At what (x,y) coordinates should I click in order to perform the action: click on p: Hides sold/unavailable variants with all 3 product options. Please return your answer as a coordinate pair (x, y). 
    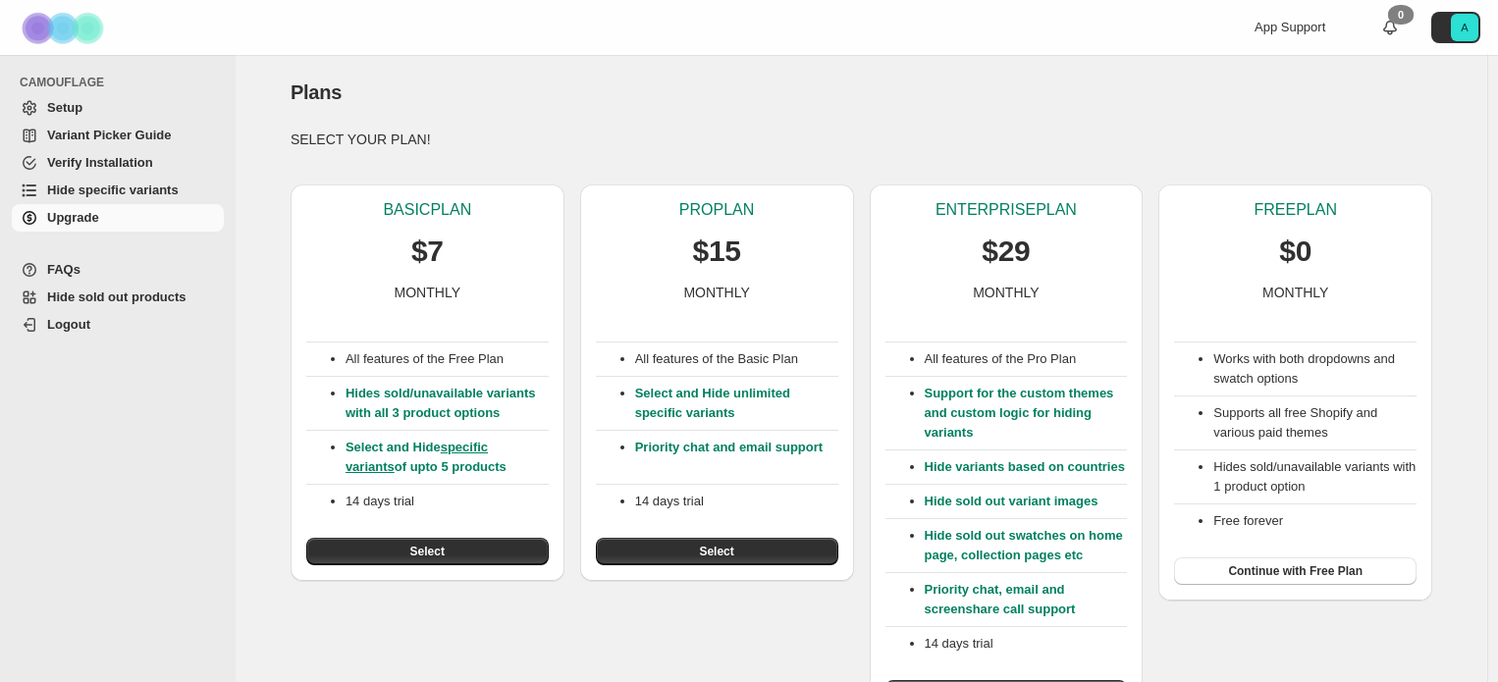
    Looking at the image, I should click on (447, 403).